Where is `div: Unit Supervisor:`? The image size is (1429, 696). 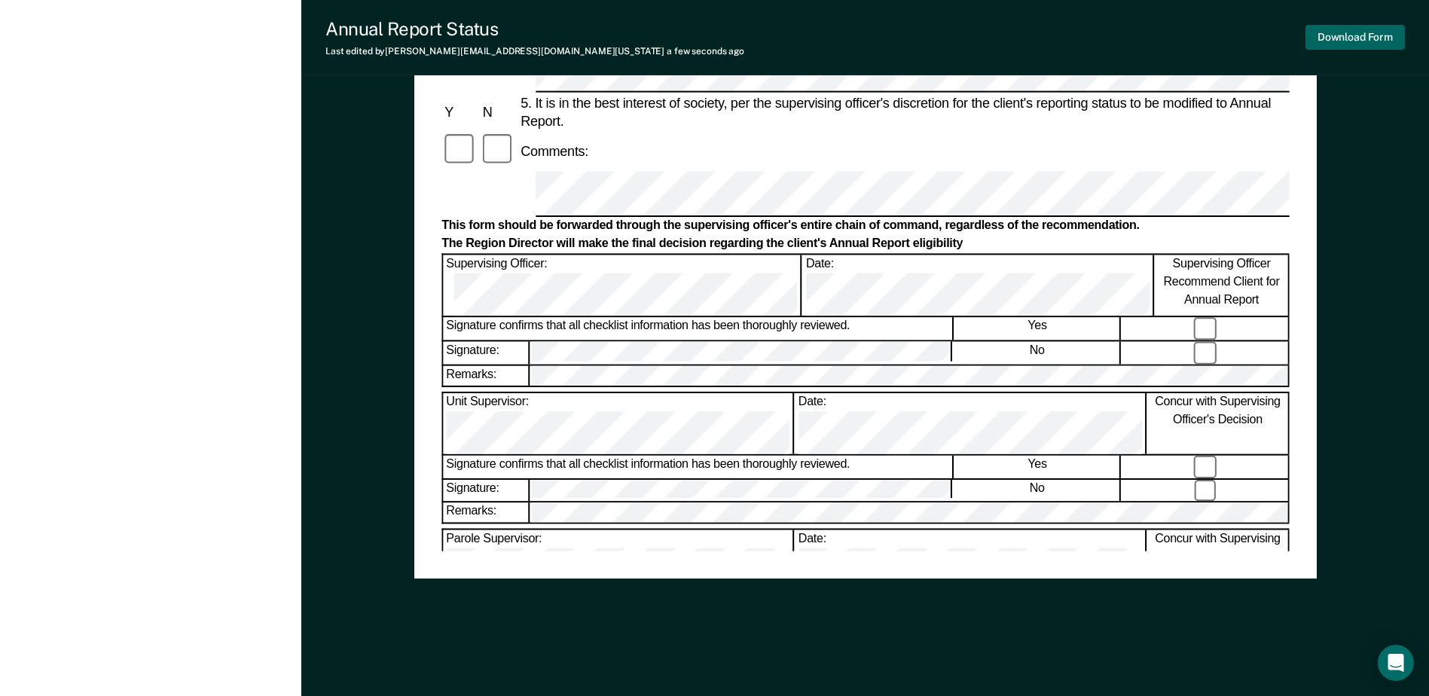 div: Unit Supervisor: is located at coordinates (618, 423).